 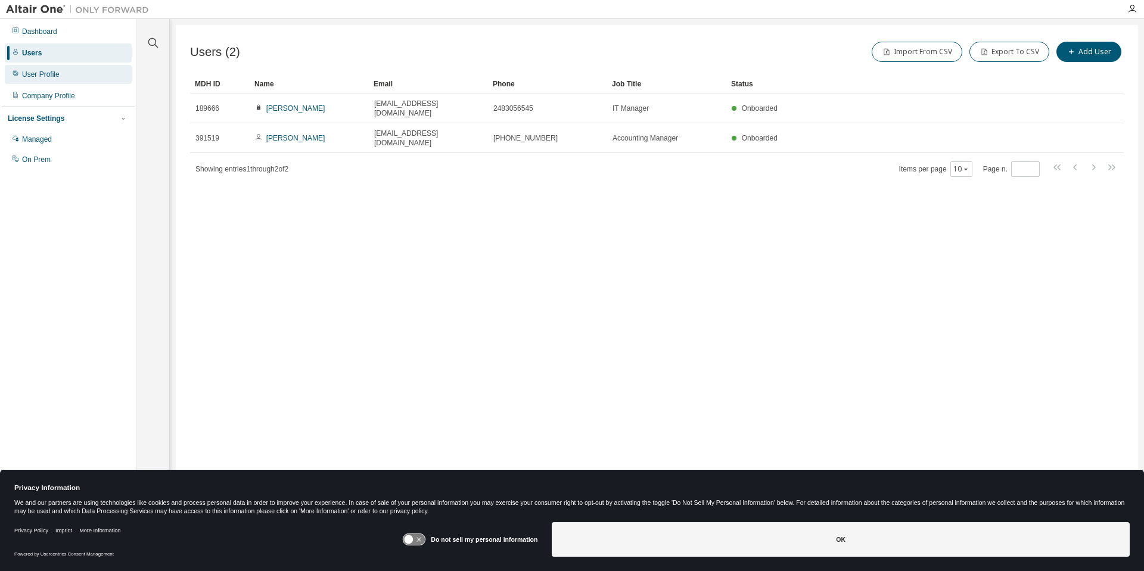 What do you see at coordinates (36, 119) in the screenshot?
I see `div: License Settings` at bounding box center [36, 119].